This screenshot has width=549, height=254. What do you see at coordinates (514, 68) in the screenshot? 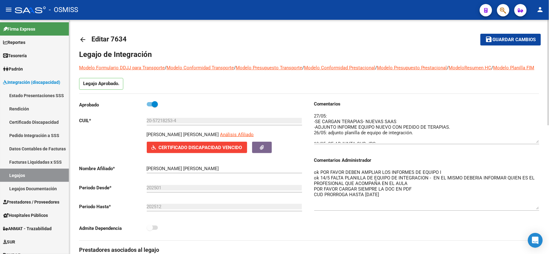
I see `a: Modelo Planilla FIM` at bounding box center [514, 68].